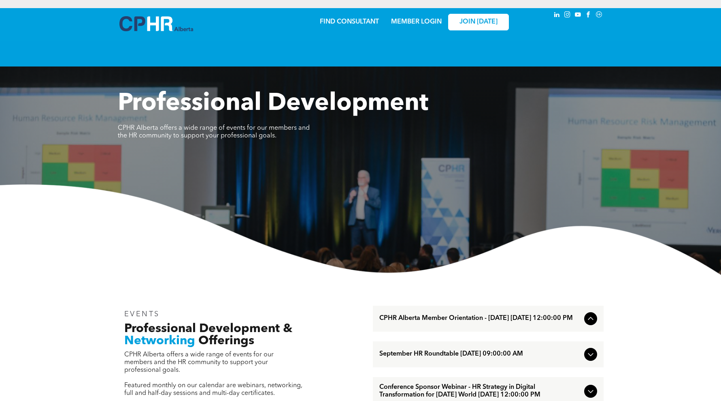 This screenshot has height=401, width=721. Describe the element at coordinates (599, 15) in the screenshot. I see `a: Social network` at that location.